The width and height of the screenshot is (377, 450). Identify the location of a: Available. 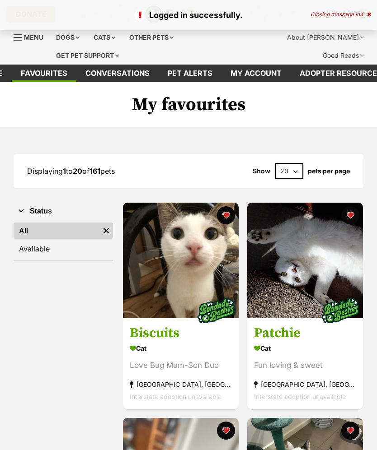
(63, 249).